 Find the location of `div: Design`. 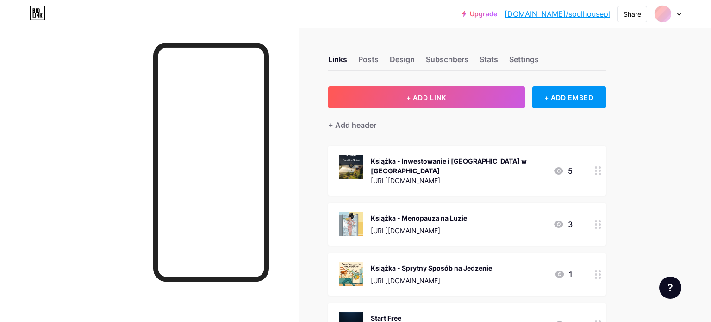

div: Design is located at coordinates (402, 62).